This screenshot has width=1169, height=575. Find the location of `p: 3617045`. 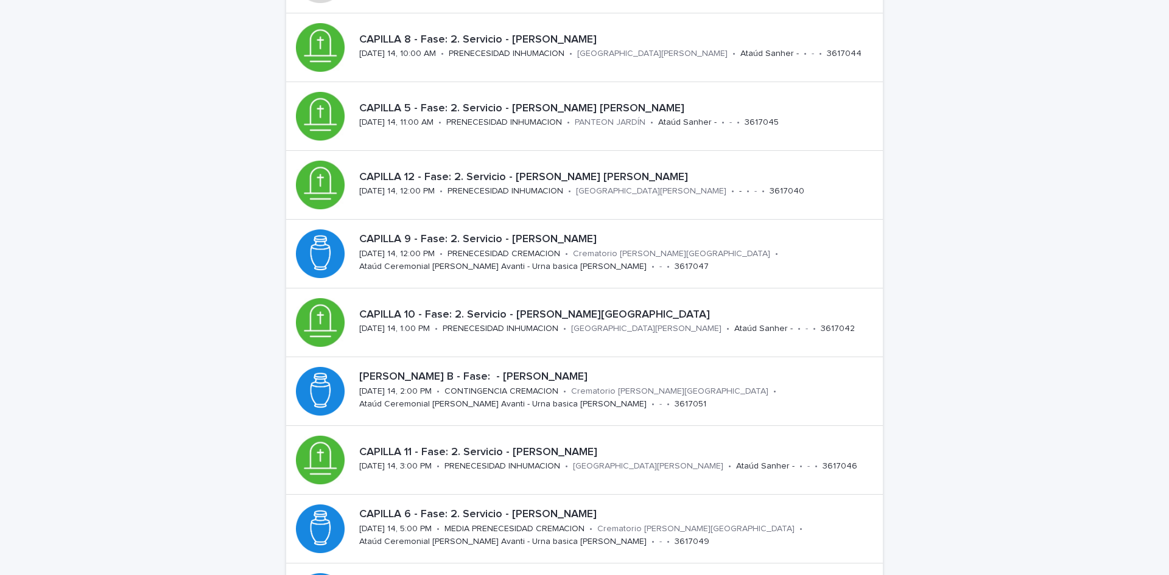

p: 3617045 is located at coordinates (762, 122).